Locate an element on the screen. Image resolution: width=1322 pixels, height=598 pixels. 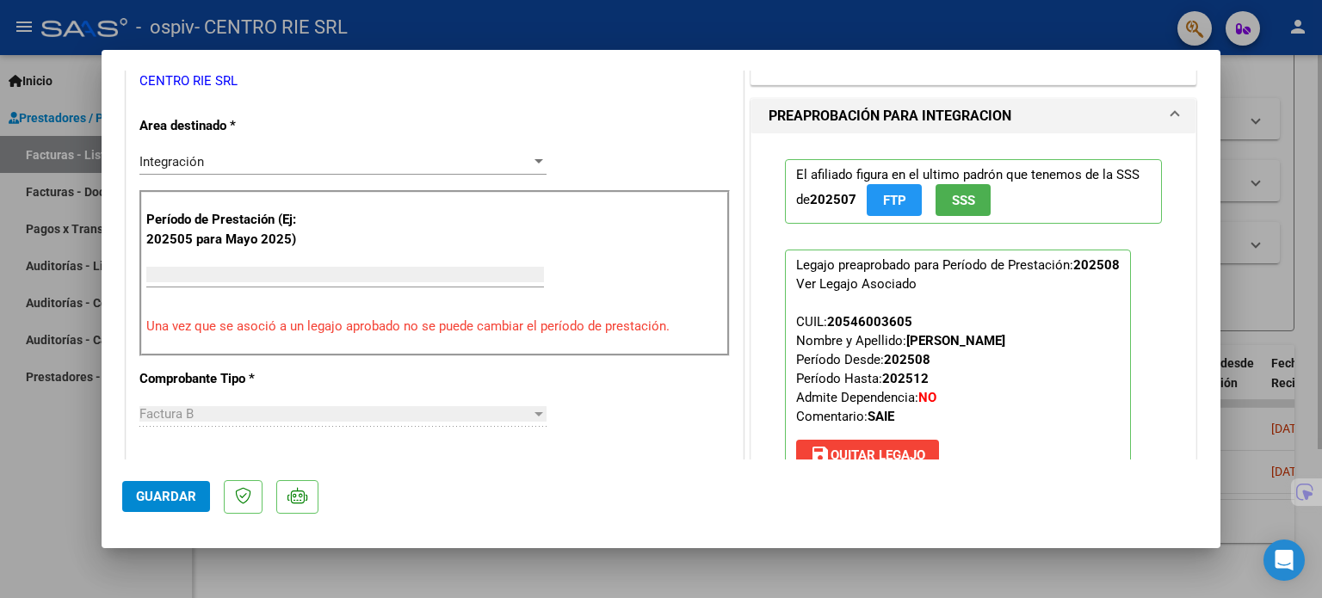
div: 20546003605 is located at coordinates (869, 322).